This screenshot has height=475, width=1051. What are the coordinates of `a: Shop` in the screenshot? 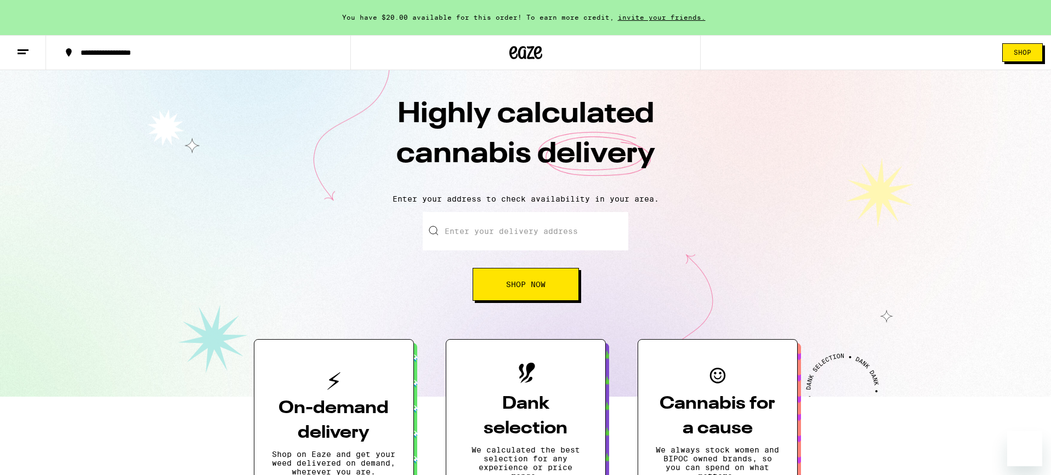 It's located at (1022, 53).